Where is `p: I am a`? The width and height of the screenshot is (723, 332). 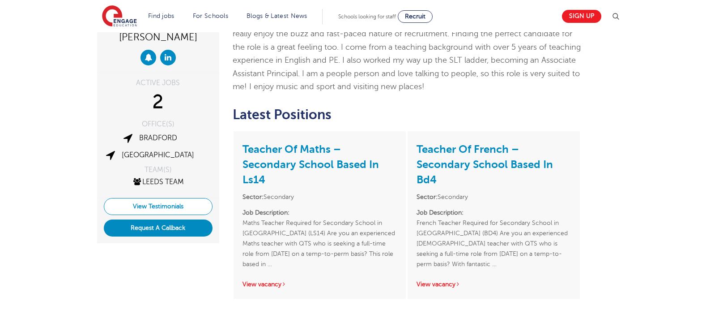
p: I am a is located at coordinates (407, 47).